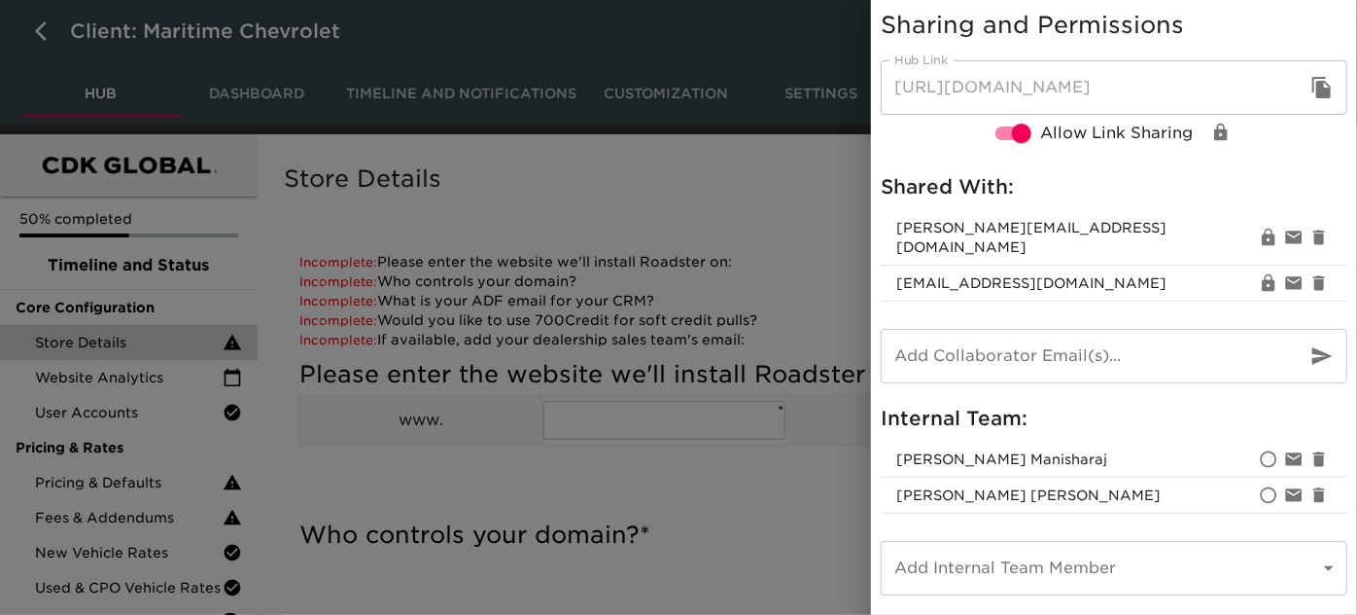 The width and height of the screenshot is (1357, 615). Describe the element at coordinates (1319, 495) in the screenshot. I see `div: Remove matthew.grajales@cdk.com` at that location.